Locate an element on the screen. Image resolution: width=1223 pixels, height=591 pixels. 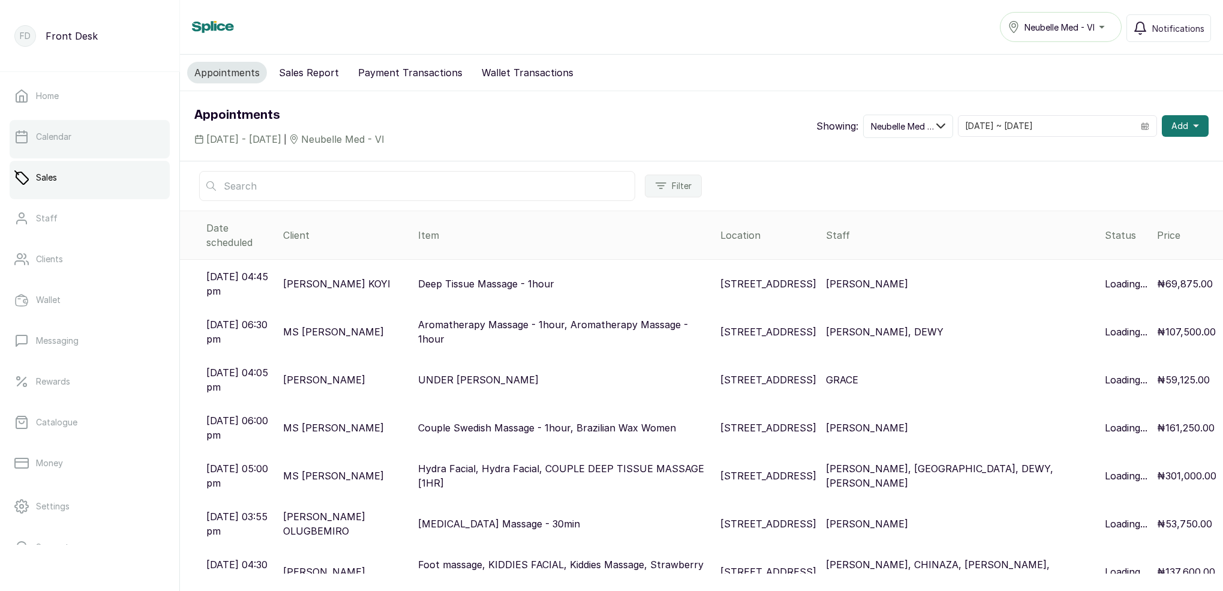
p: ₦137,600.00 is located at coordinates (1186, 571).